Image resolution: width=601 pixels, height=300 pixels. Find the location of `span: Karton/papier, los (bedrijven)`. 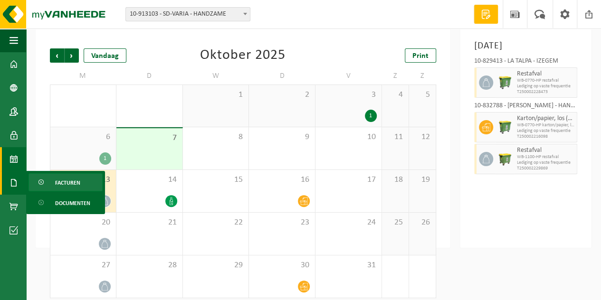

span: Karton/papier, los (bedrijven) is located at coordinates (546, 119).